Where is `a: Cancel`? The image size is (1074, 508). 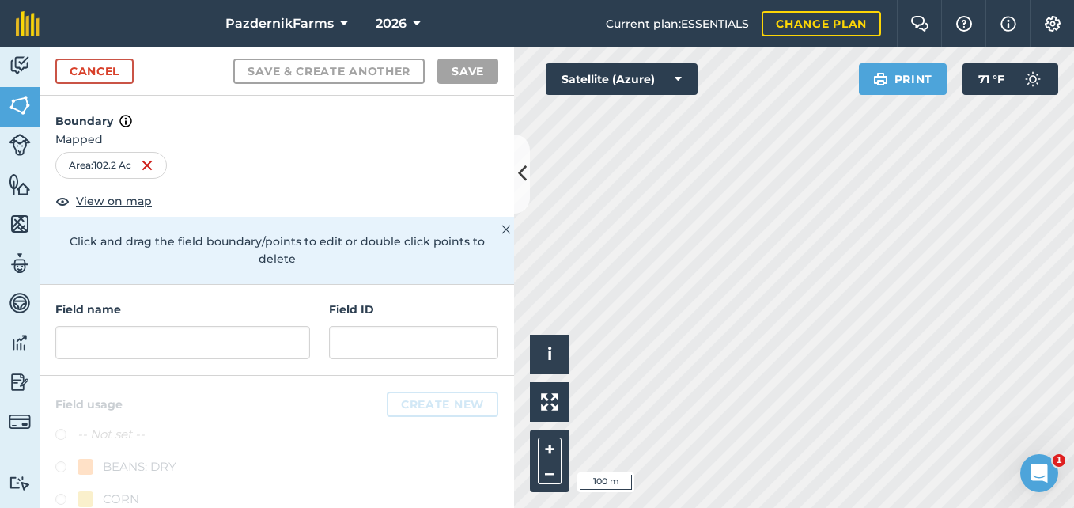
a: Cancel is located at coordinates (94, 71).